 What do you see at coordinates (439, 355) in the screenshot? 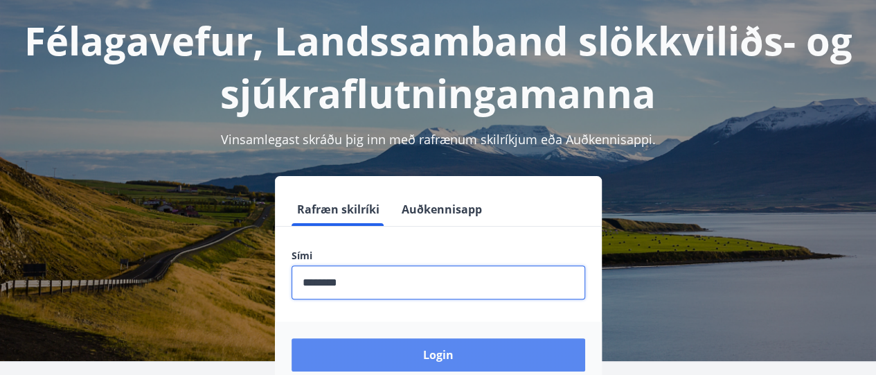
I see `button: Login` at bounding box center [439, 355].